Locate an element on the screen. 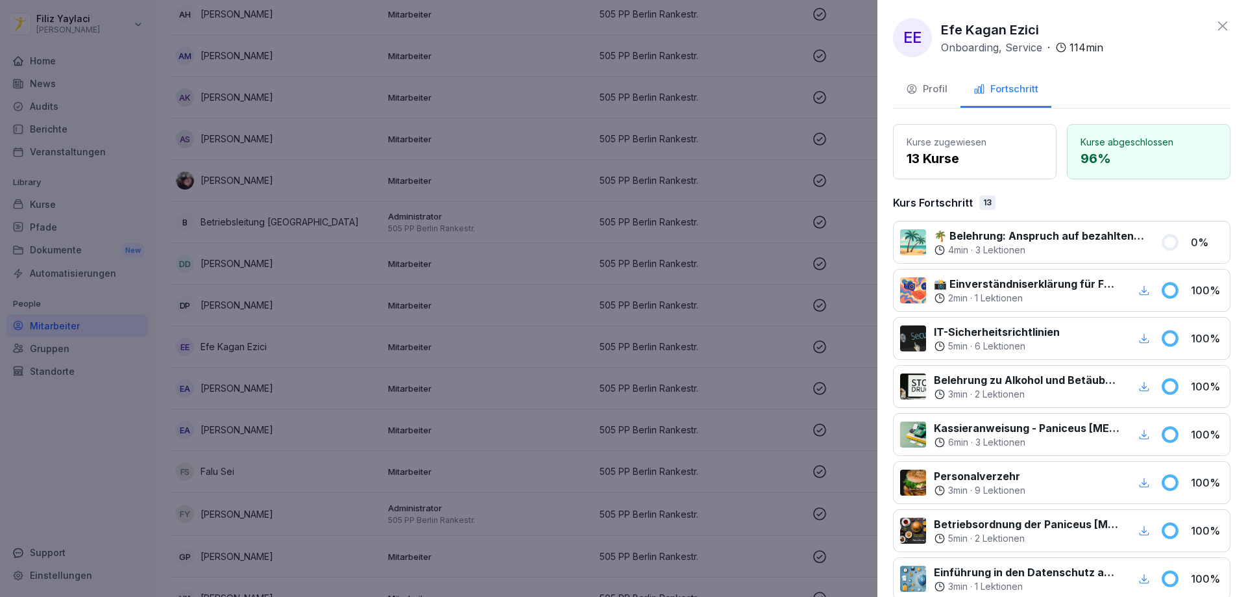  p: 📸 Einverständniserklärung für Foto- und Videonutzung is located at coordinates (1027, 284).